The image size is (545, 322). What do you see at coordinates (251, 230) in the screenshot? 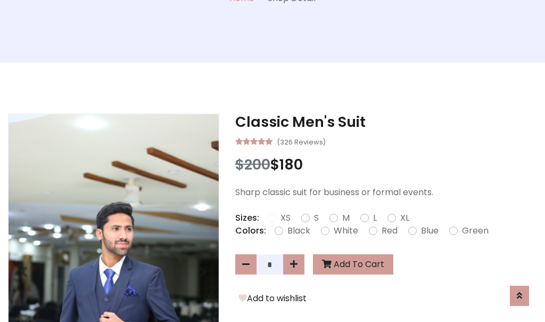
I see `p: Colors:` at bounding box center [251, 230].